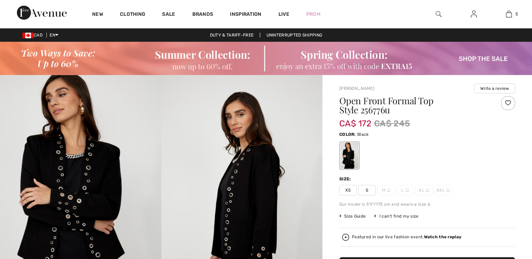 The image size is (532, 259). Describe the element at coordinates (42, 13) in the screenshot. I see `img: 1ère Avenue` at that location.